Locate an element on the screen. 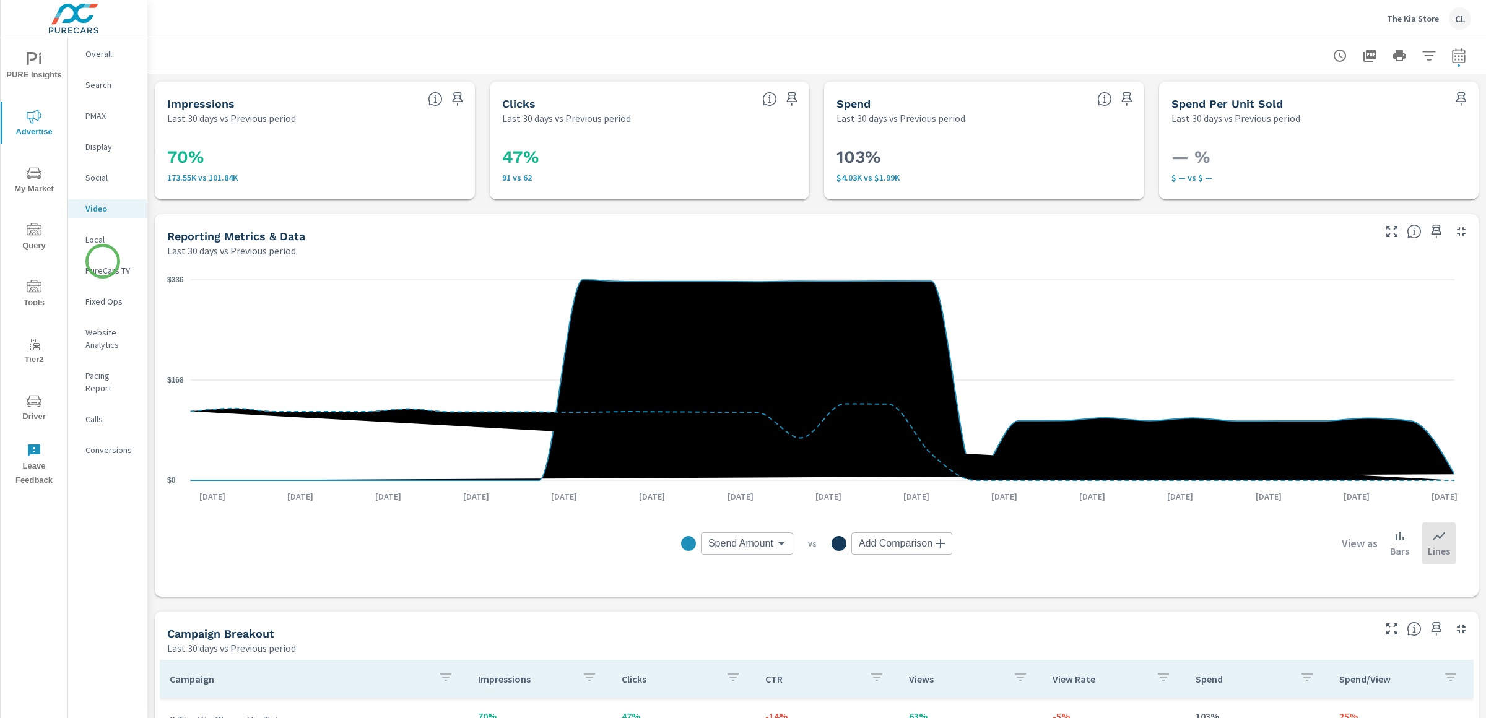  p: Local is located at coordinates (111, 240).